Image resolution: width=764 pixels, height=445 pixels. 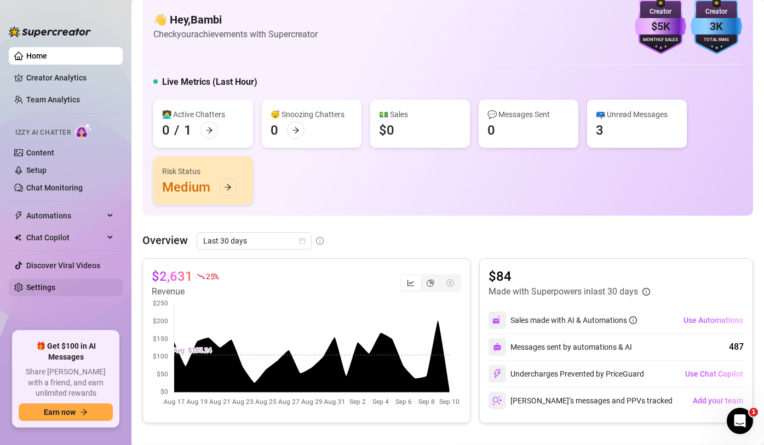 I want to click on div: Close, so click(x=202, y=14).